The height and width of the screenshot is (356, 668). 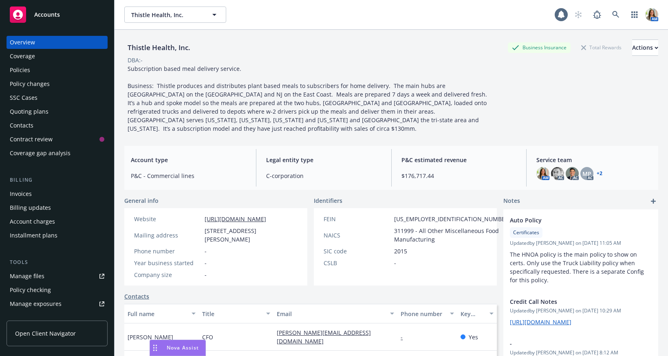 What do you see at coordinates (324, 160) in the screenshot?
I see `span: Legal entity type` at bounding box center [324, 160].